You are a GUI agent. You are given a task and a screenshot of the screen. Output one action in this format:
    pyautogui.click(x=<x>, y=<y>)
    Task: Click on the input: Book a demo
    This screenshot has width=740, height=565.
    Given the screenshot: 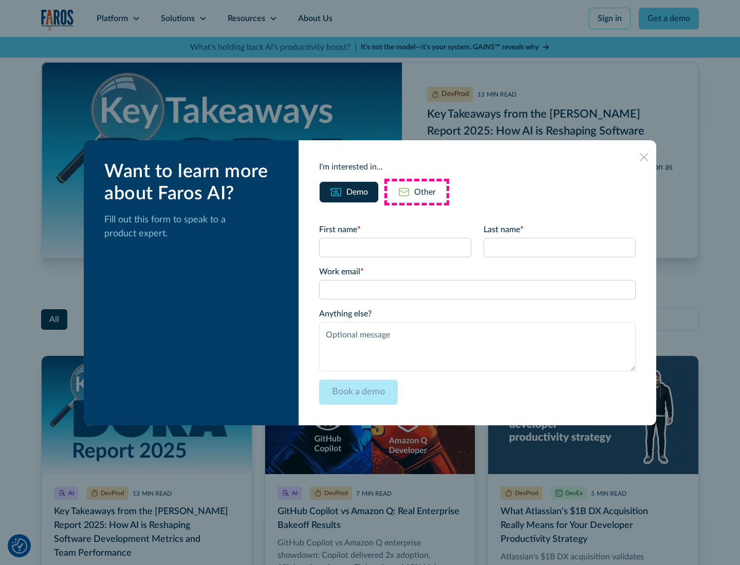 What is the action you would take?
    pyautogui.click(x=358, y=392)
    